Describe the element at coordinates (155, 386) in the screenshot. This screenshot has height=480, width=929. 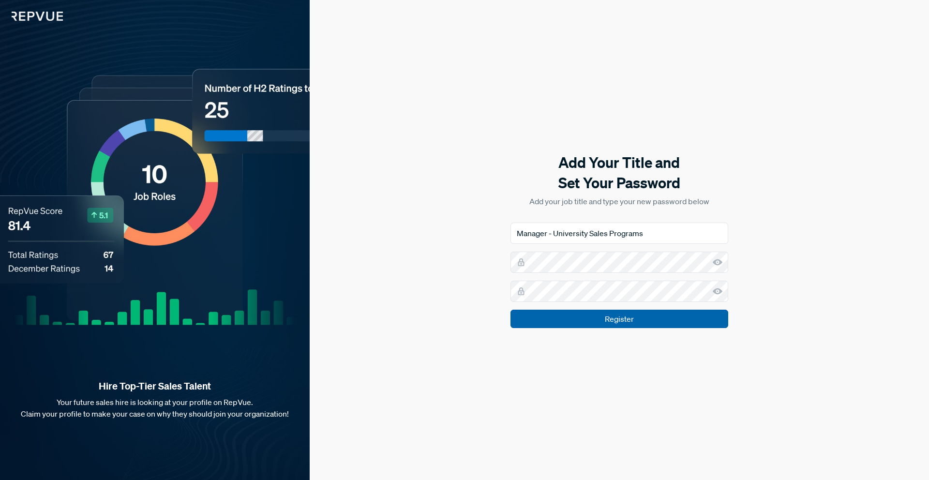
I see `strong: Hire Top-Tier Sales Talent` at that location.